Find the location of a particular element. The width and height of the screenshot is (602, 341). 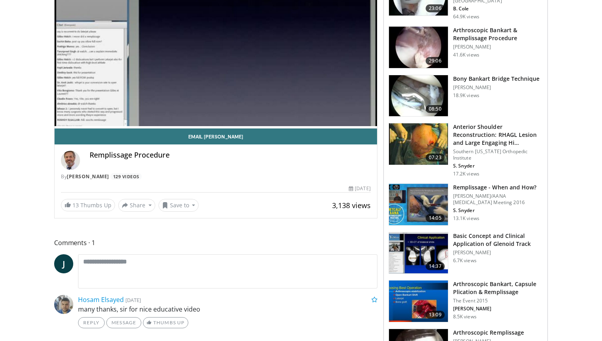

img: 8e094fee-57a8-4ac1-b38f-d4964107d363.150x105_q85_crop-smart_upscale.jpg is located at coordinates (418, 301).